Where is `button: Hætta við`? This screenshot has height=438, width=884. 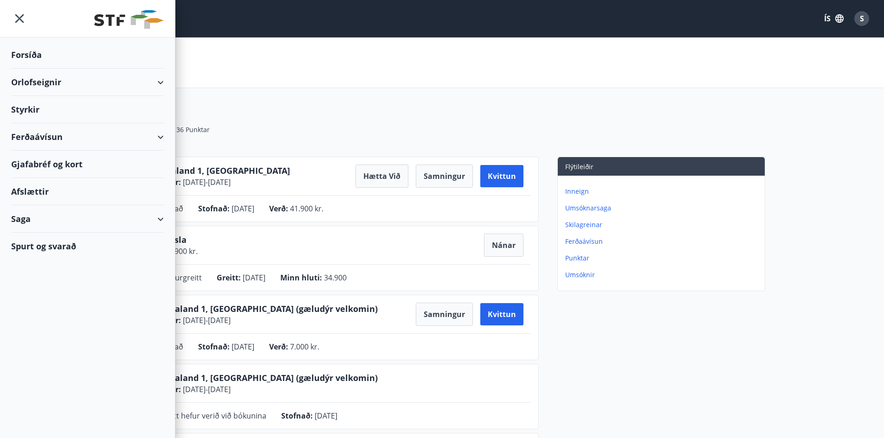 button: Hætta við is located at coordinates (382, 176).